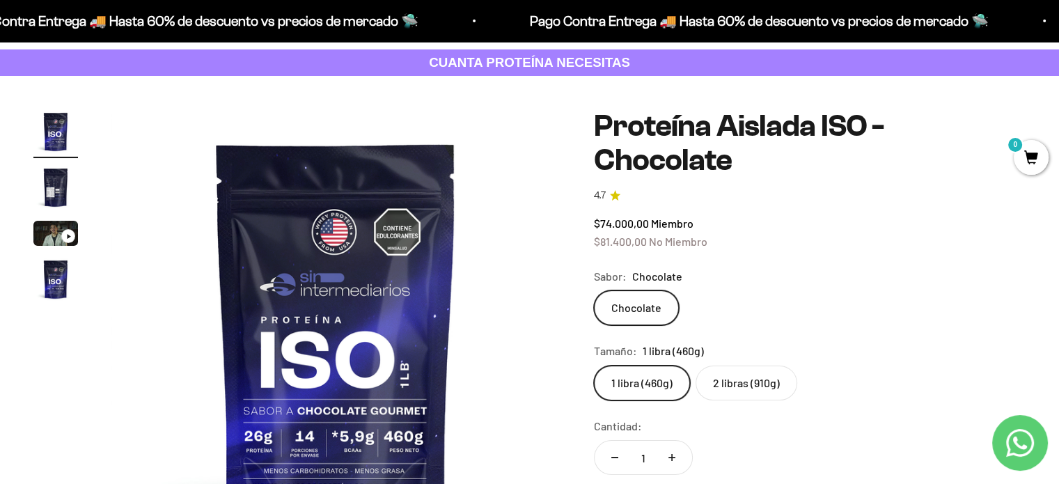  I want to click on span: $81.400,00, so click(620, 241).